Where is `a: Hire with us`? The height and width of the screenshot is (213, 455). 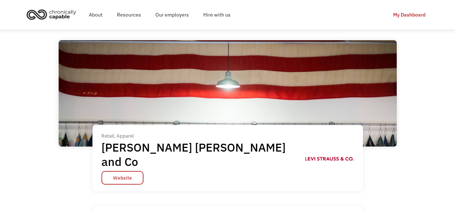 a: Hire with us is located at coordinates (217, 15).